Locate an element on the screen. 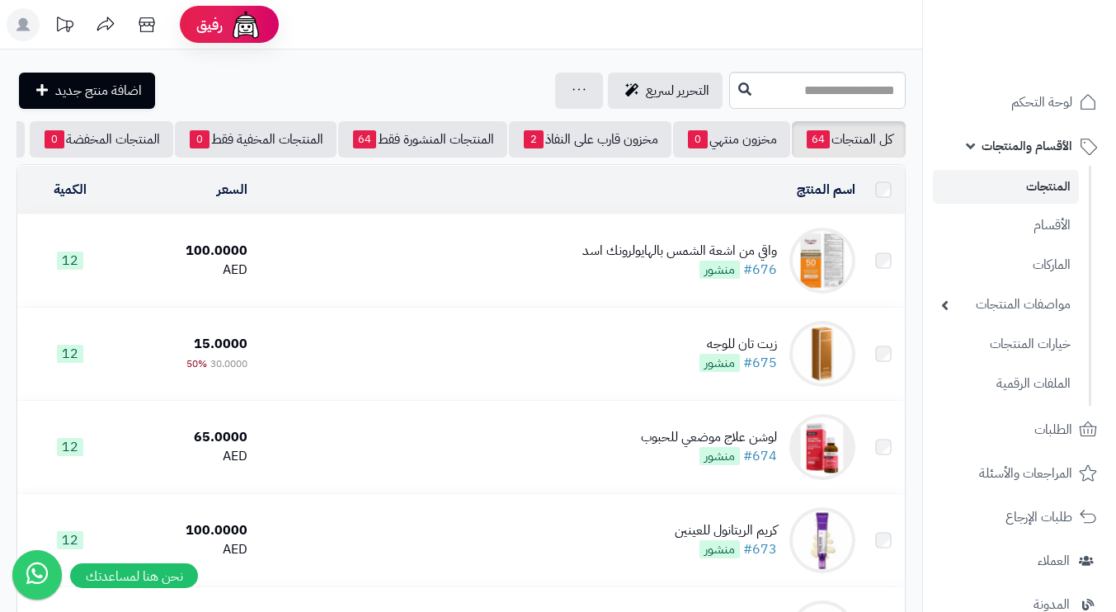 Image resolution: width=1116 pixels, height=612 pixels. a: الماركات is located at coordinates (1005, 265).